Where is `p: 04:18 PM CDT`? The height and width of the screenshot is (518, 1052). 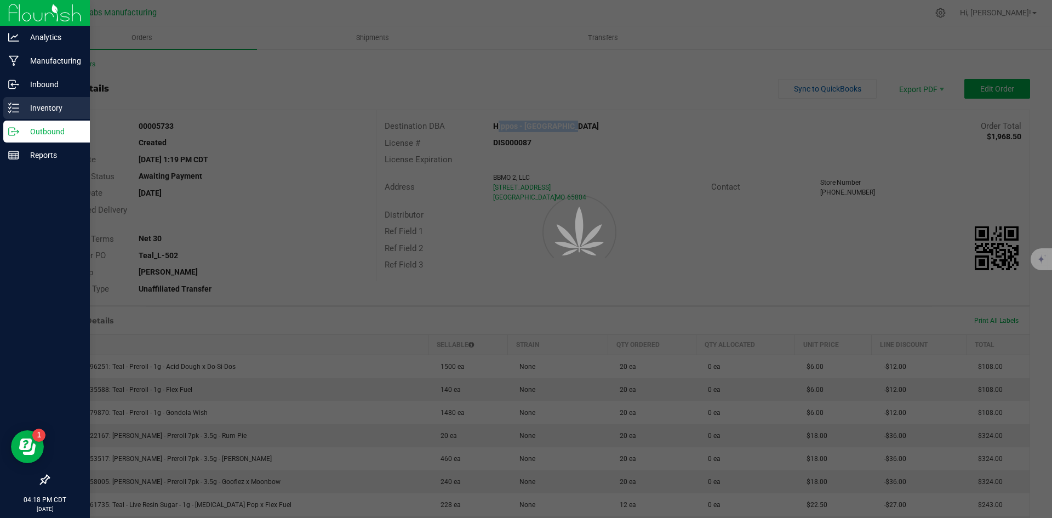
p: 04:18 PM CDT is located at coordinates (45, 500).